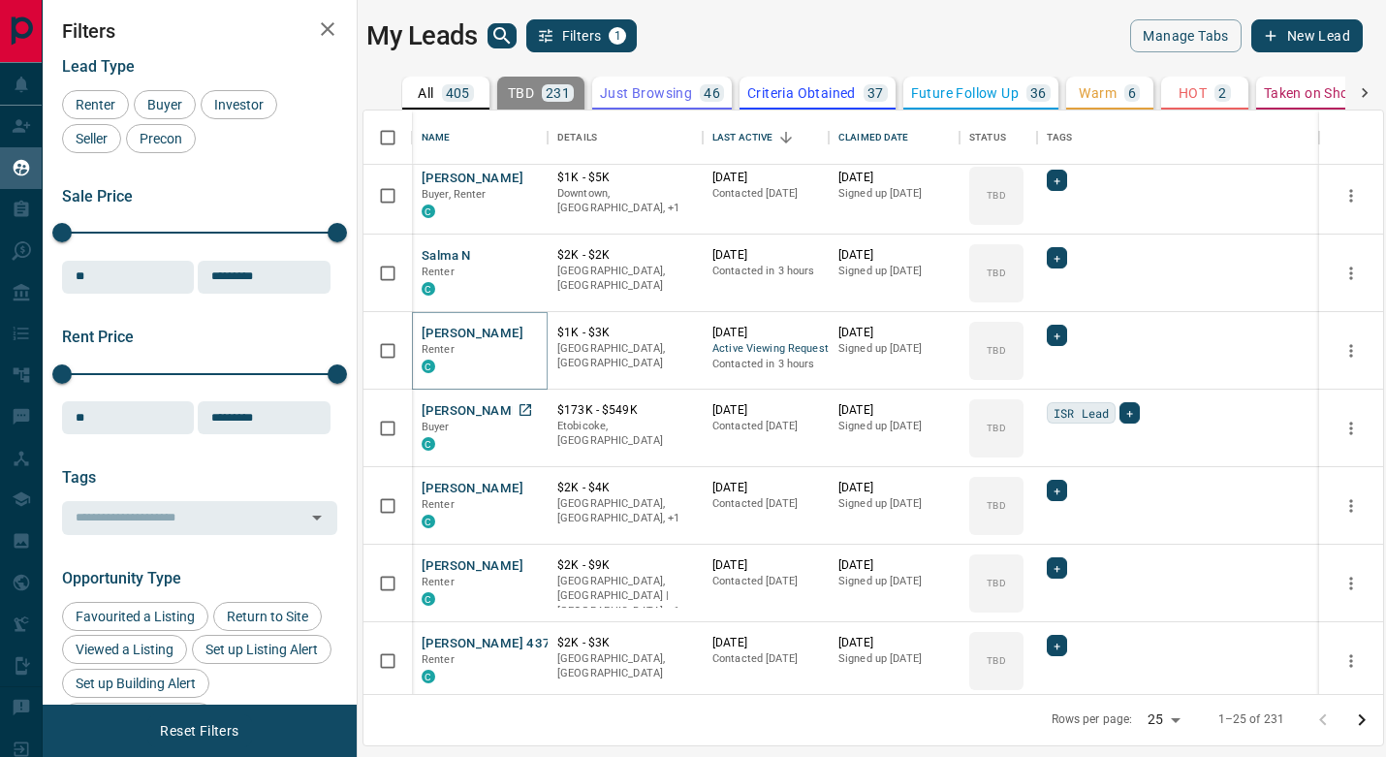  I want to click on div: Renter, so click(95, 105).